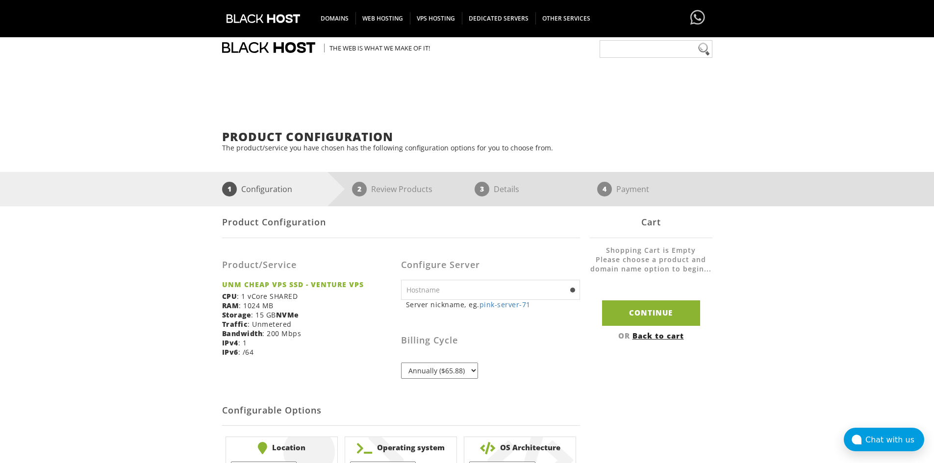  I want to click on input: Need help?, so click(656, 49).